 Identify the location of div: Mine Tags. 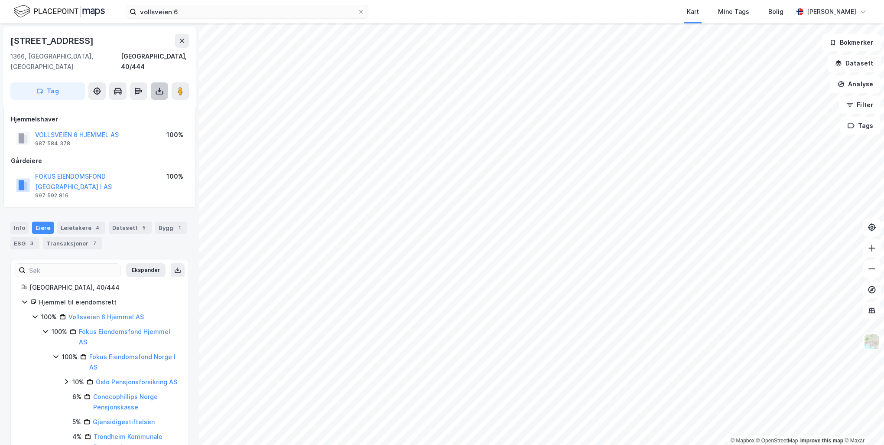
(734, 12).